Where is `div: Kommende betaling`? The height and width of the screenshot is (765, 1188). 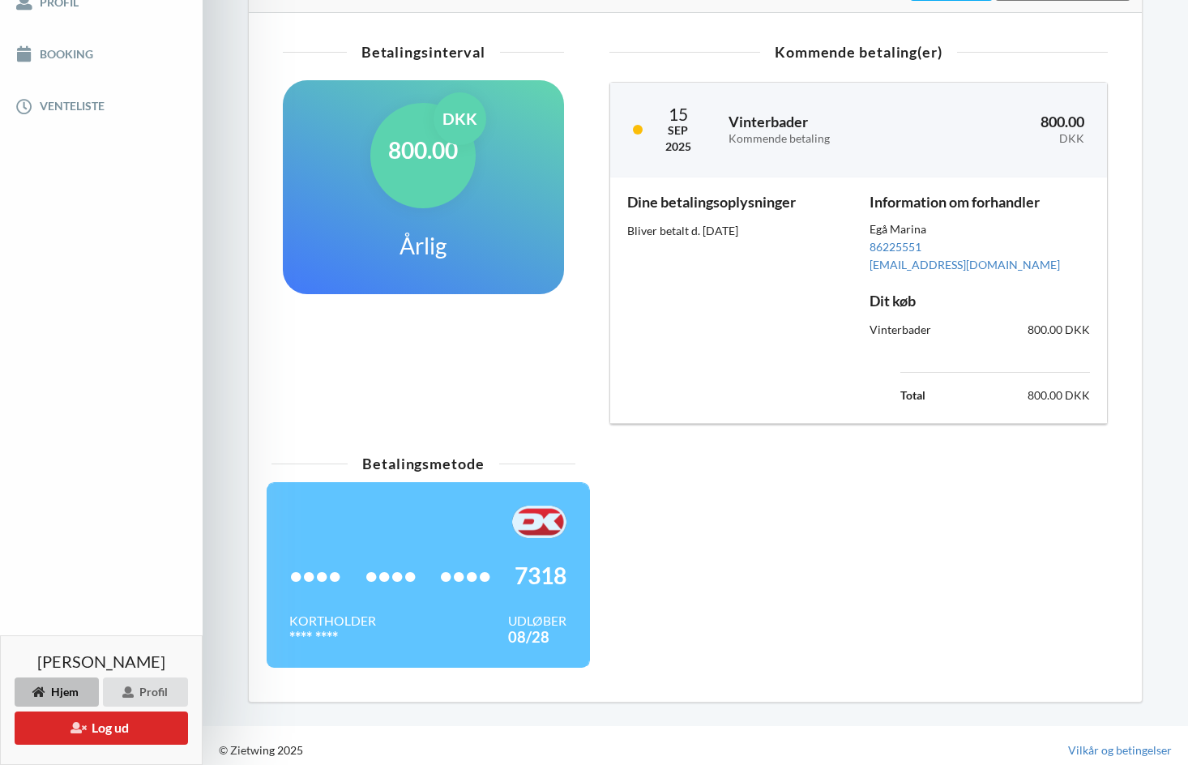 div: Kommende betaling is located at coordinates (826, 139).